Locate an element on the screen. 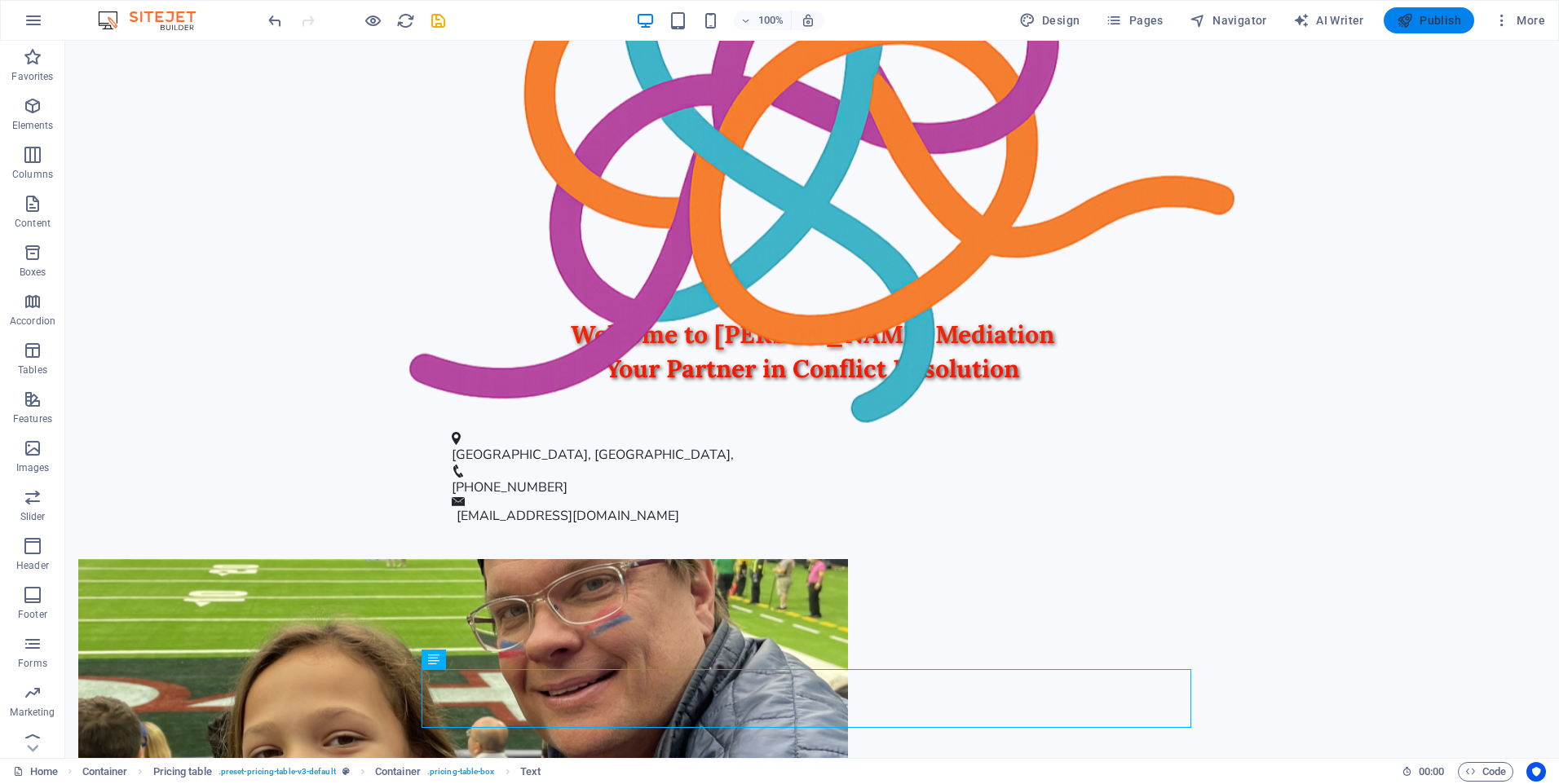 The image size is (1559, 784). button: More is located at coordinates (1519, 20).